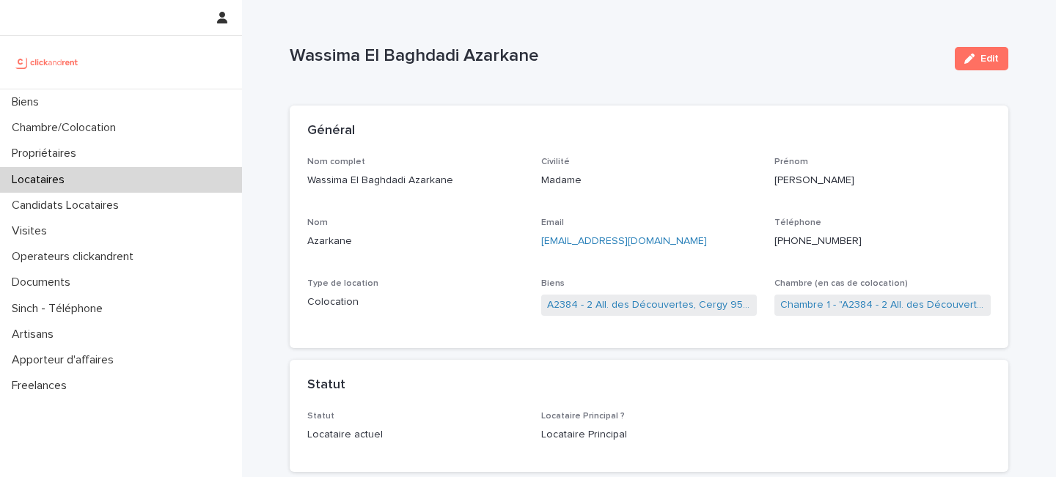 The image size is (1056, 477). Describe the element at coordinates (649, 435) in the screenshot. I see `p: Locataire Principal` at that location.